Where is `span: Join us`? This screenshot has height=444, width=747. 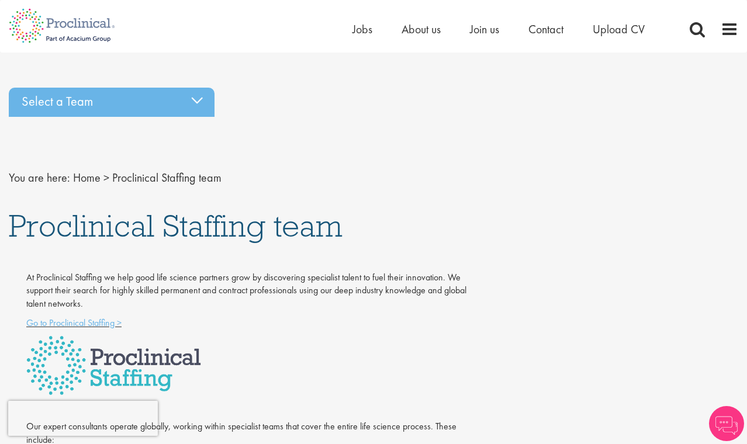 span: Join us is located at coordinates (485, 29).